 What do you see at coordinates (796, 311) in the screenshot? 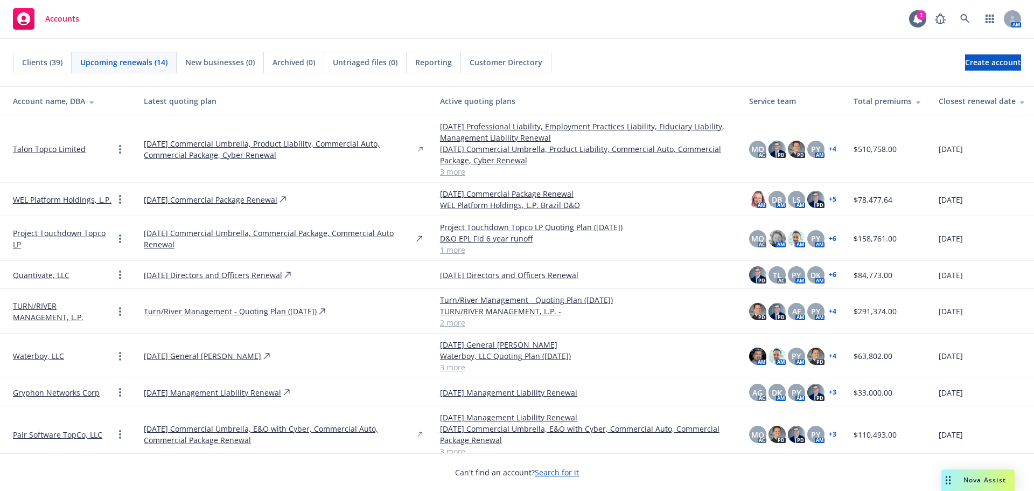
I see `span: AF` at bounding box center [796, 311].